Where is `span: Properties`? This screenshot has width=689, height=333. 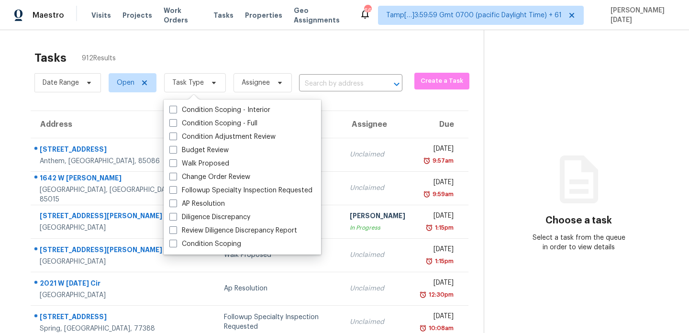
span: Properties is located at coordinates (264, 15).